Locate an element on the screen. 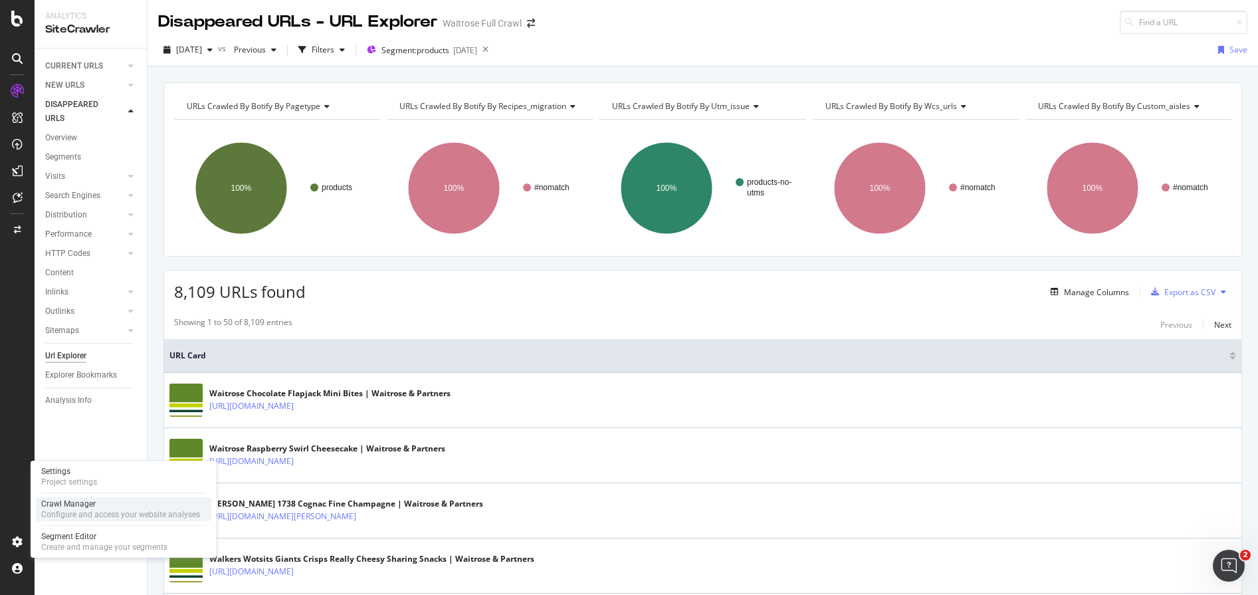 Image resolution: width=1258 pixels, height=595 pixels. span: URLs Crawled By Botify By utm_issue is located at coordinates (680, 106).